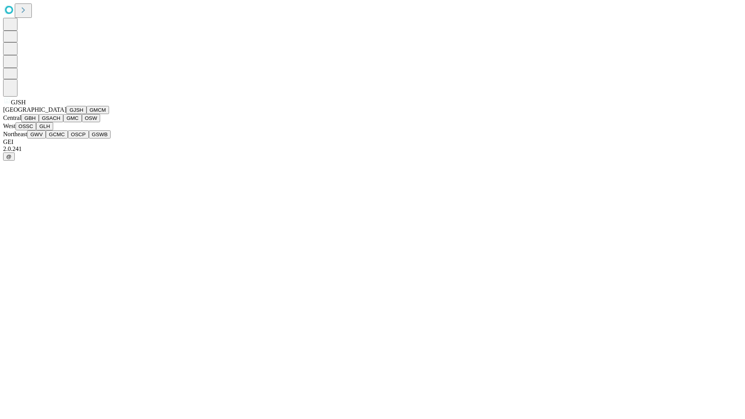 This screenshot has width=745, height=419. Describe the element at coordinates (373, 142) in the screenshot. I see `div: GEI` at that location.